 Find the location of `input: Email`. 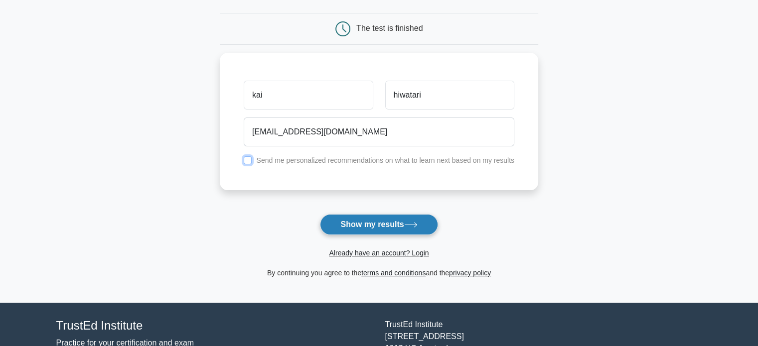

input: Email is located at coordinates (379, 132).